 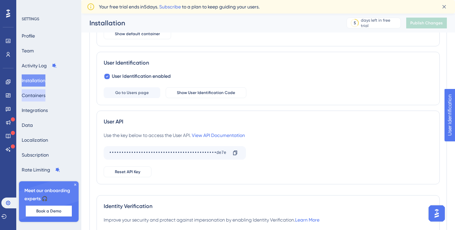 I want to click on button: Book a Demo, so click(x=49, y=211).